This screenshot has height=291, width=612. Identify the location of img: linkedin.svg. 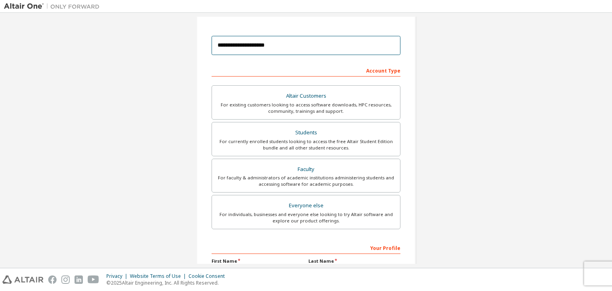
(78, 279).